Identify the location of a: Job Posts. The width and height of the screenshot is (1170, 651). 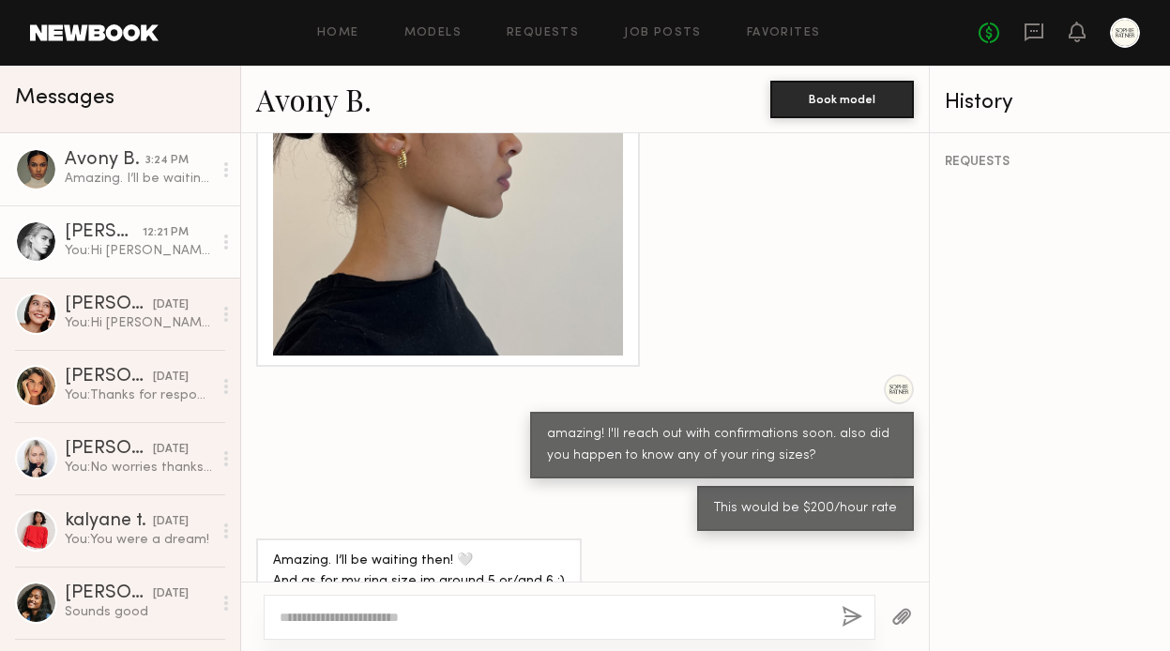
(663, 33).